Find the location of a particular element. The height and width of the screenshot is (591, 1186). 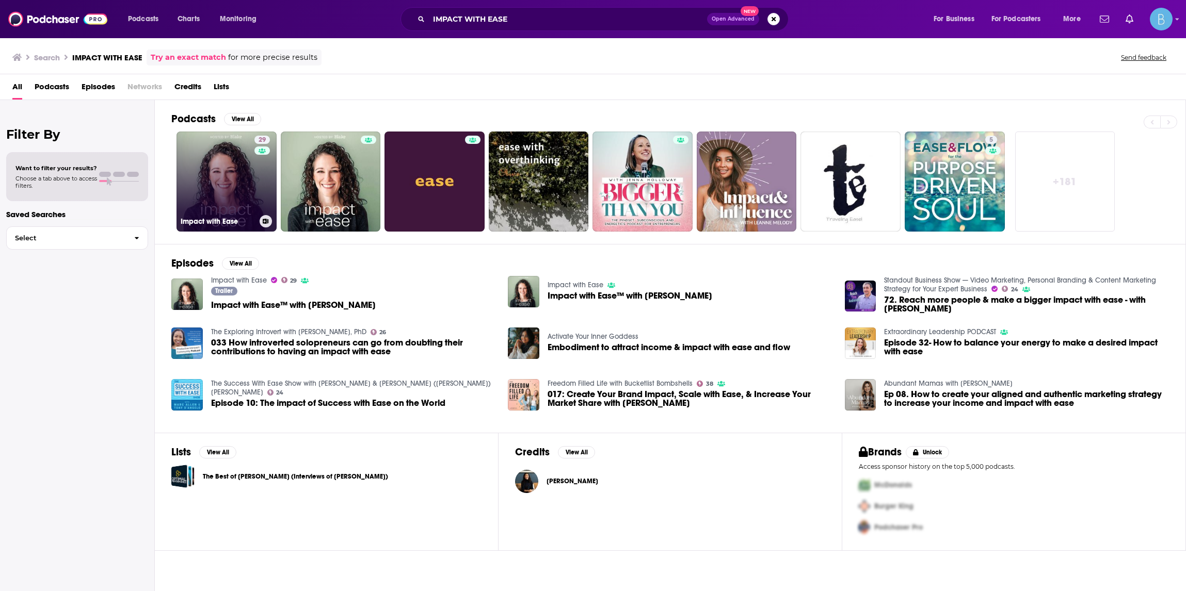

img: Third Pro Logo is located at coordinates (864, 527).